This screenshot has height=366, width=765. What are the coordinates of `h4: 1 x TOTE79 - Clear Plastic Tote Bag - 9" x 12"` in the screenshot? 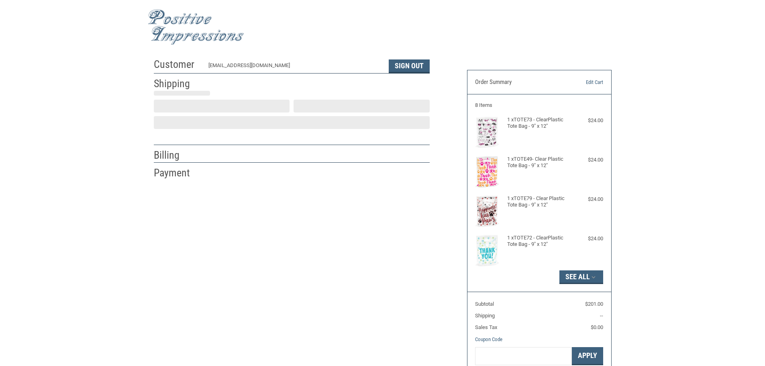 It's located at (538, 201).